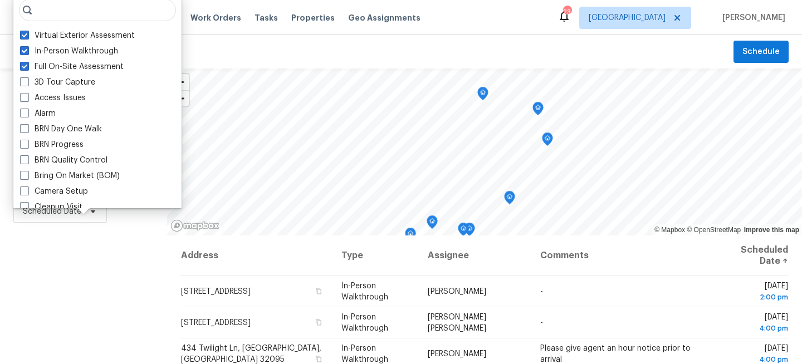 The width and height of the screenshot is (802, 364). Describe the element at coordinates (475, 256) in the screenshot. I see `th: Assignee` at that location.